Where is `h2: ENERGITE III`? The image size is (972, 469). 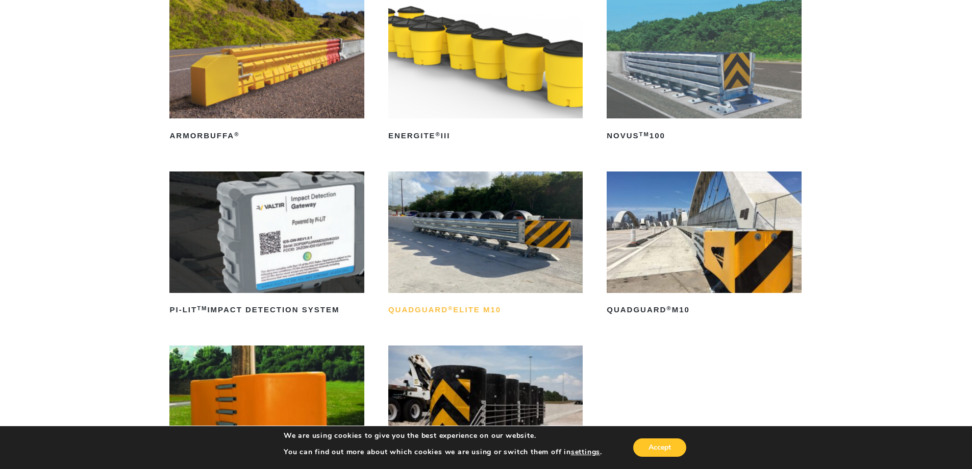
h2: ENERGITE III is located at coordinates (485, 136).